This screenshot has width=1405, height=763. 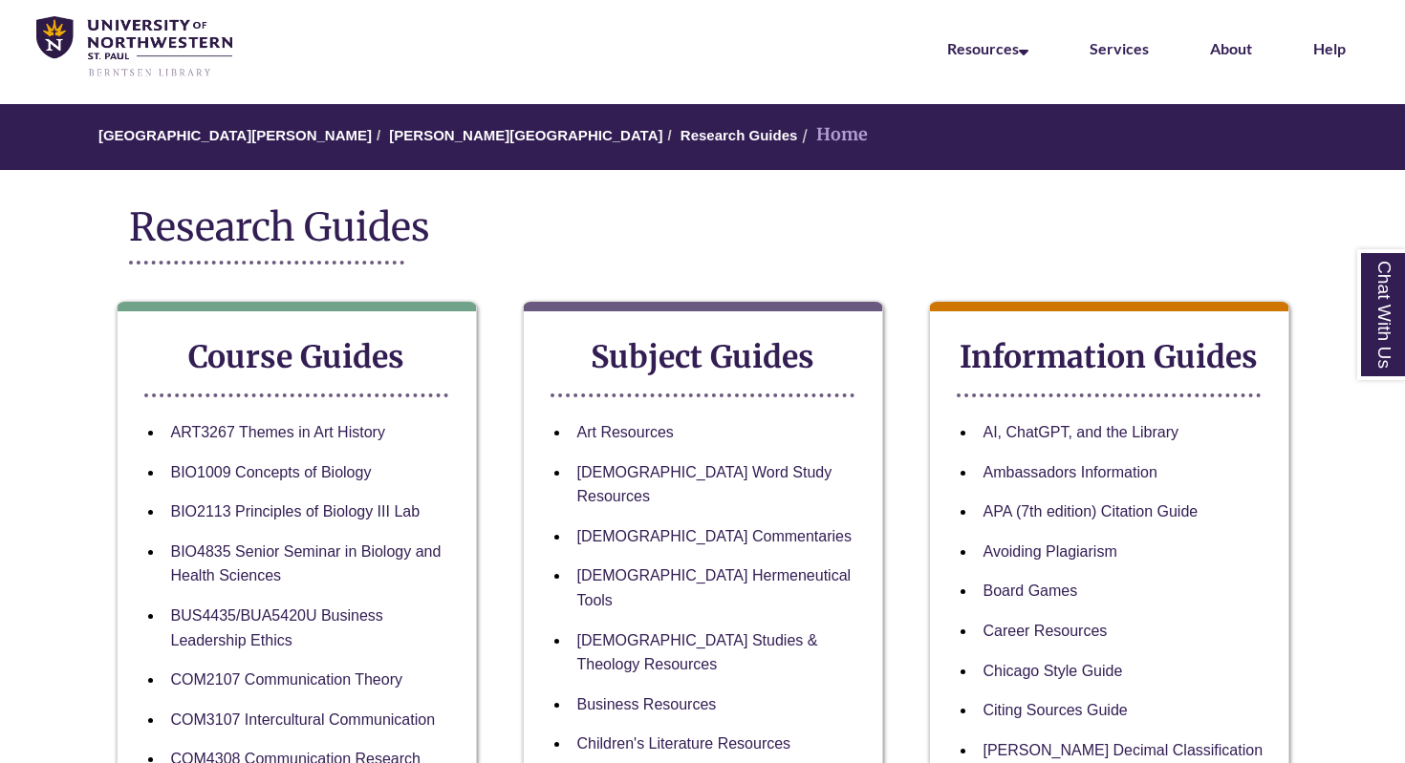 I want to click on a: Children's Literature Resources, so click(x=684, y=743).